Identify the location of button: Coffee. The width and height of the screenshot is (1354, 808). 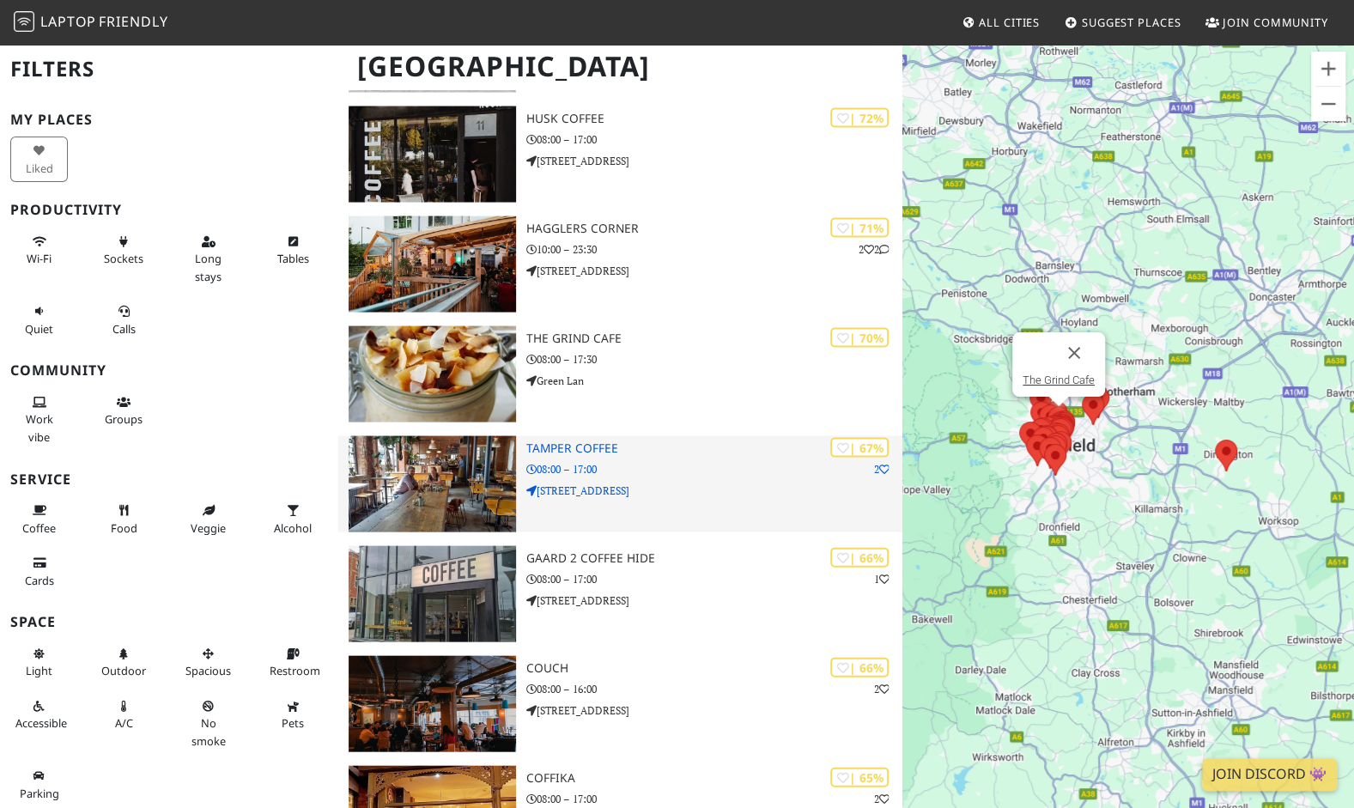
(39, 519).